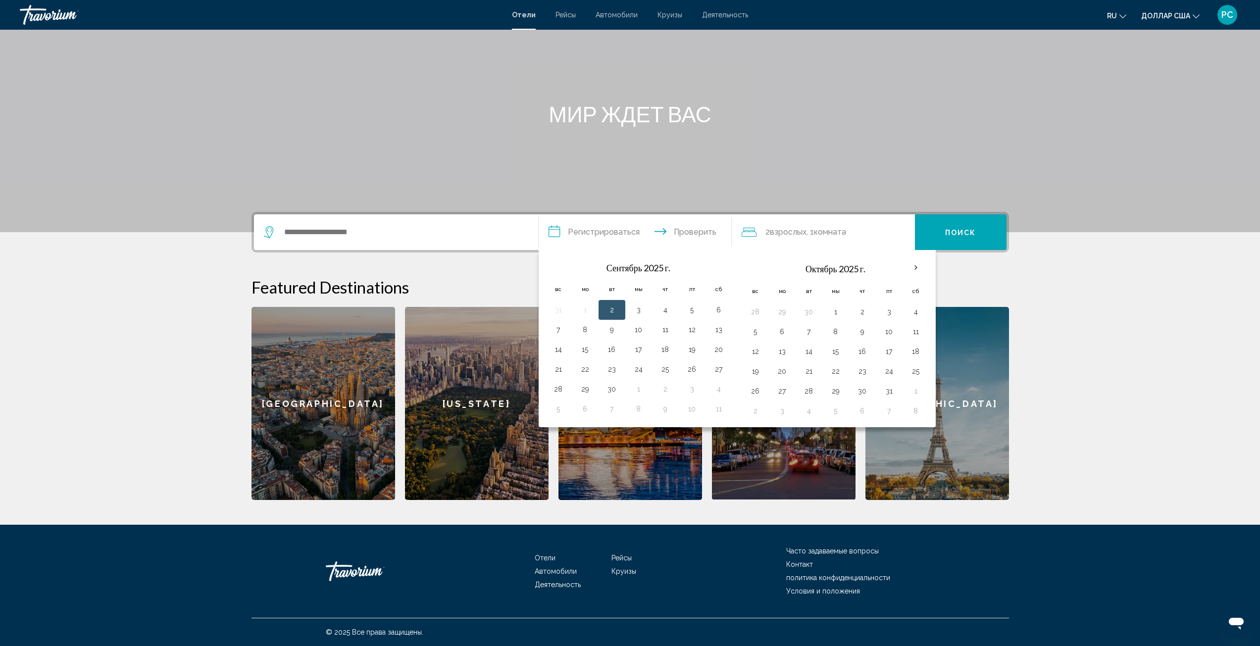 Image resolution: width=1260 pixels, height=646 pixels. Describe the element at coordinates (555, 571) in the screenshot. I see `font: Автомобили` at that location.